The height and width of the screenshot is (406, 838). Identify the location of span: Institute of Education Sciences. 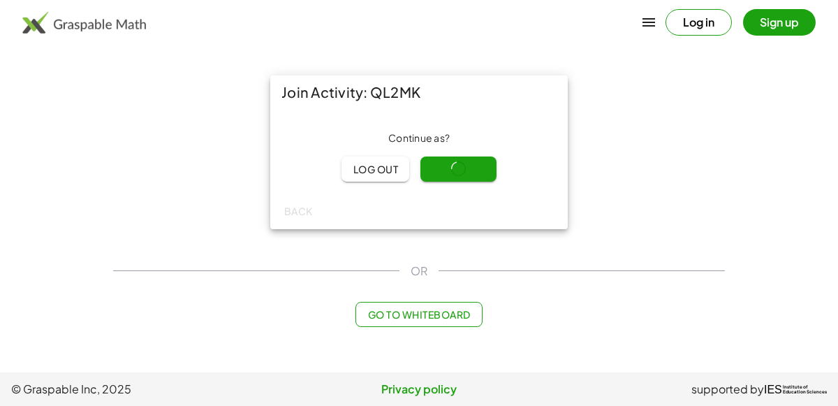
(804, 390).